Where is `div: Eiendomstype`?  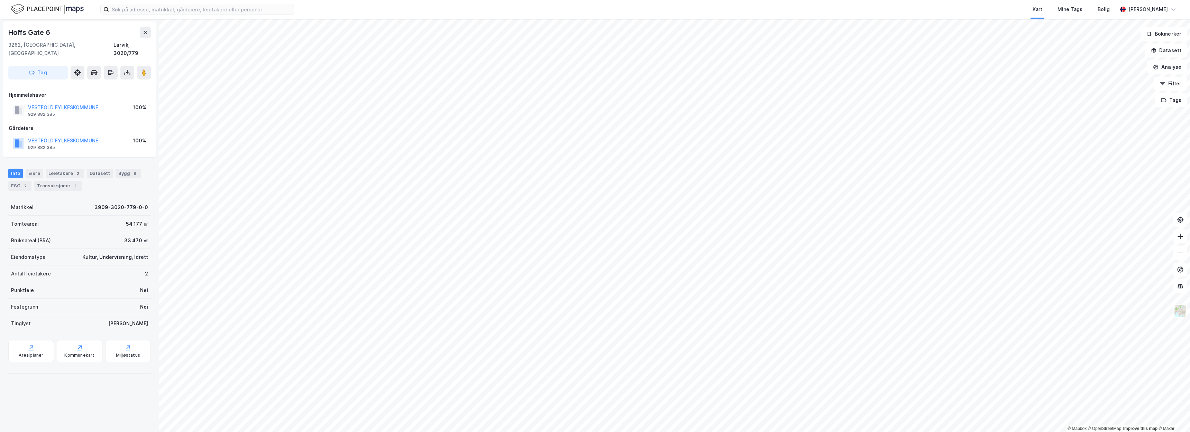 div: Eiendomstype is located at coordinates (28, 257).